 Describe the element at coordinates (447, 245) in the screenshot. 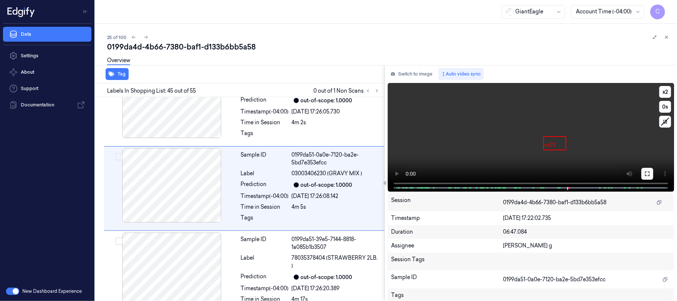

I see `div: Assignee` at that location.